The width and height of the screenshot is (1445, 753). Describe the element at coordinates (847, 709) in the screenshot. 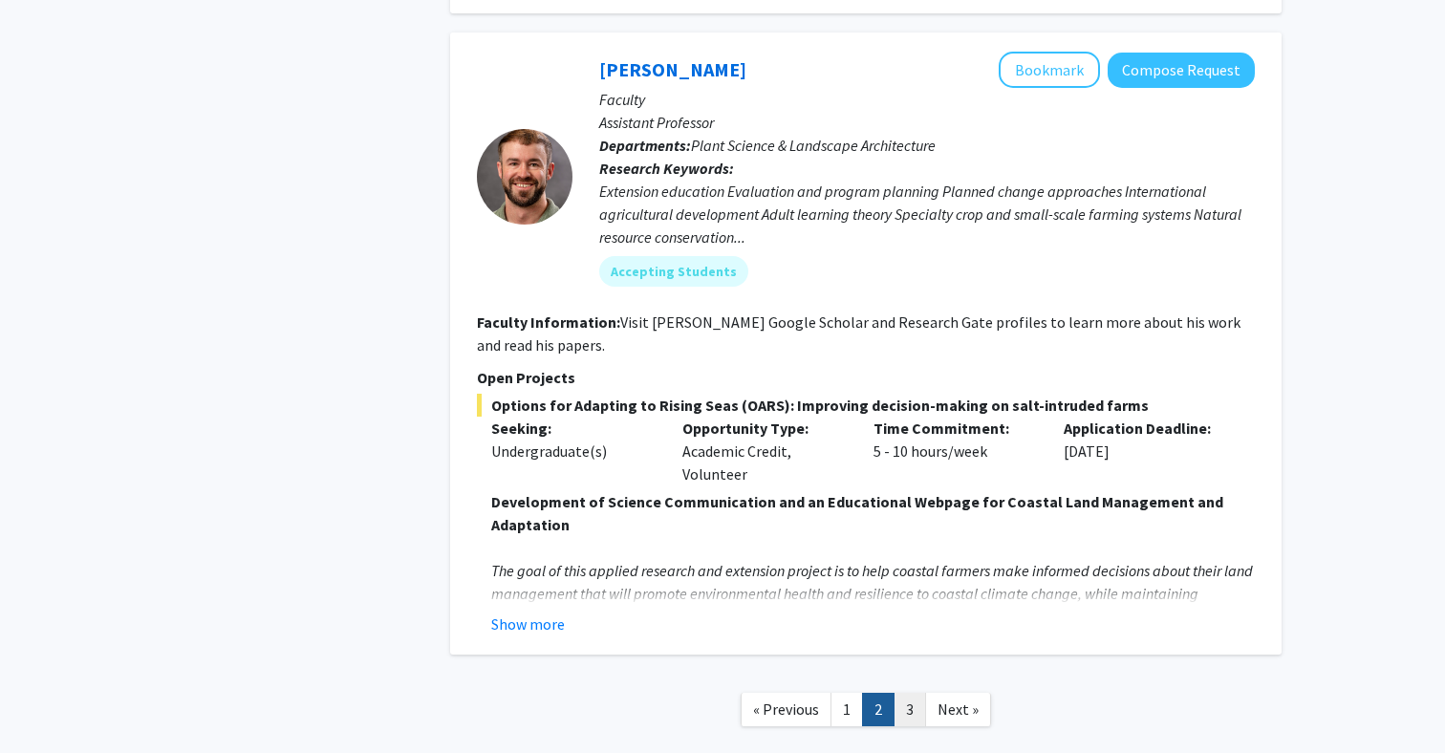

I see `a: 1` at that location.